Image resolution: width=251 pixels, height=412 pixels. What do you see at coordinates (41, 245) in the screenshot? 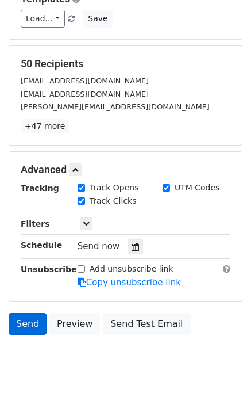
I see `strong: Schedule` at bounding box center [41, 245].